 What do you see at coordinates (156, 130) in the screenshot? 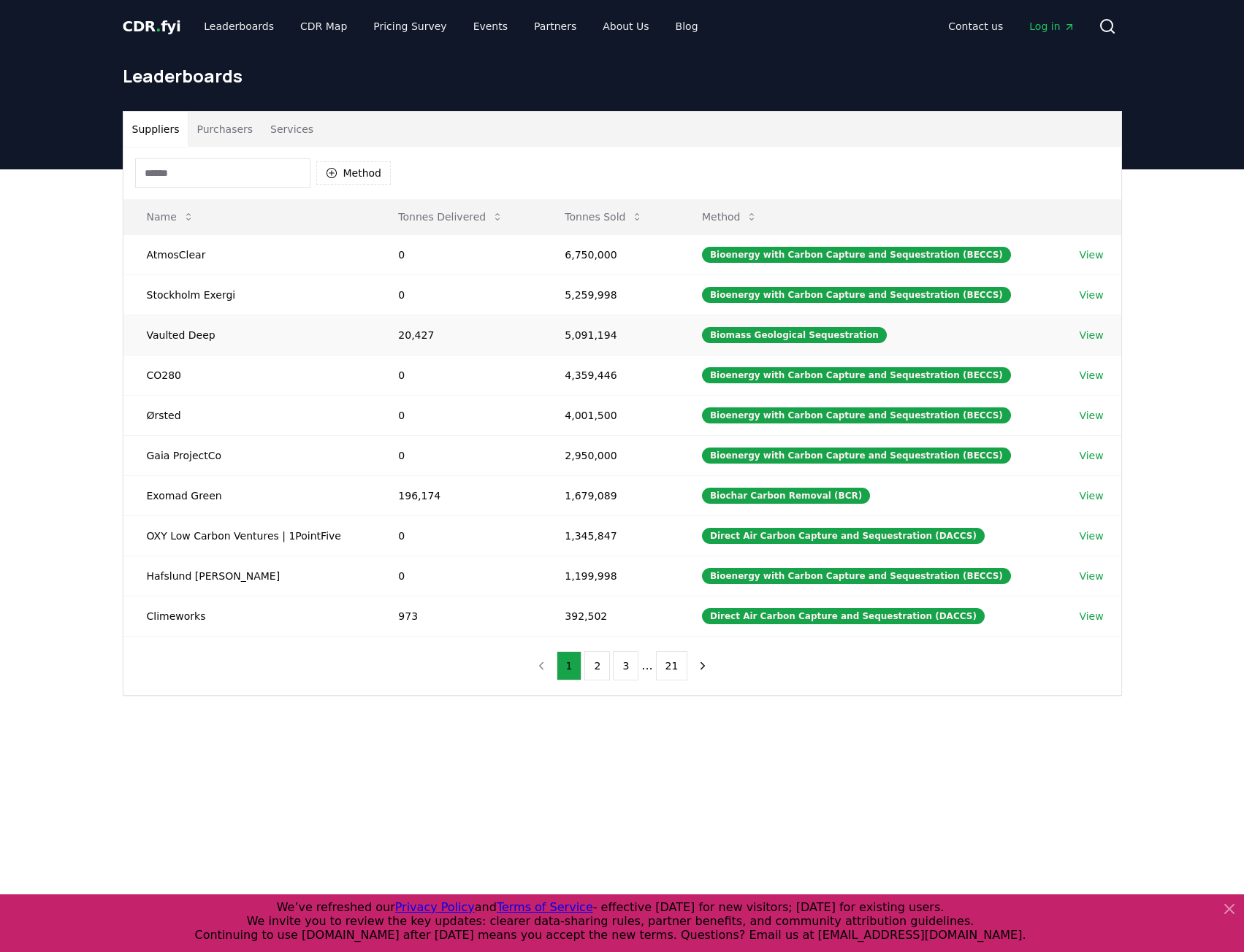
I see `button: Suppliers` at bounding box center [156, 130].